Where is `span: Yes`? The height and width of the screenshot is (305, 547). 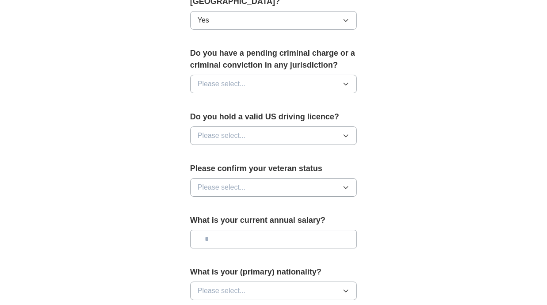 span: Yes is located at coordinates (203, 20).